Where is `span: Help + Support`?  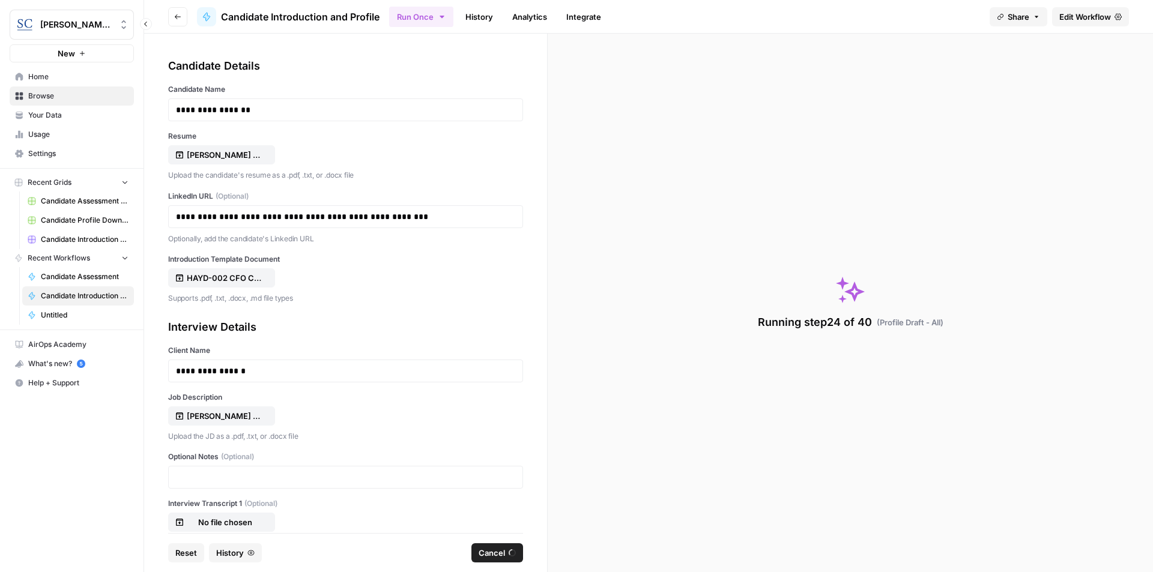 span: Help + Support is located at coordinates (78, 383).